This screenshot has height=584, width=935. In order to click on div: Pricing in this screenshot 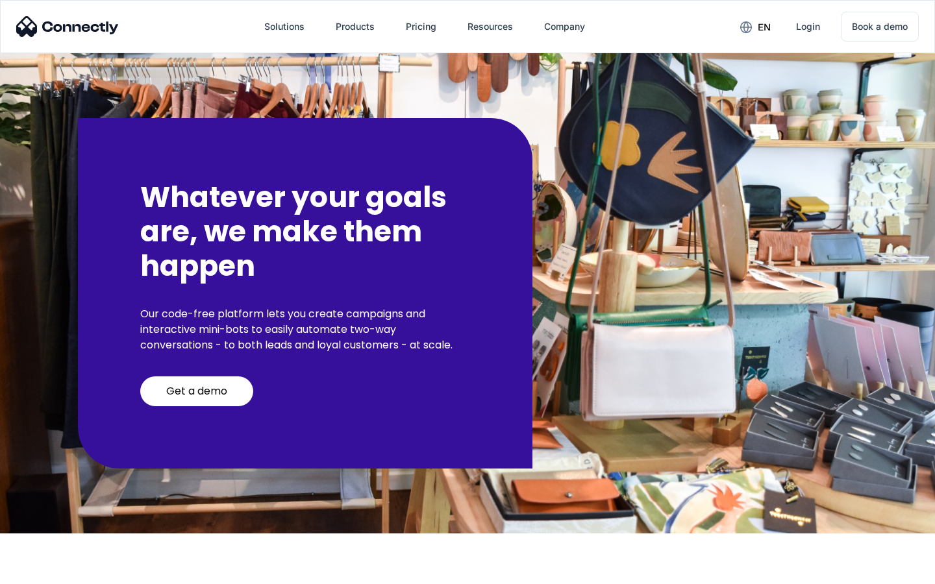, I will do `click(421, 27)`.